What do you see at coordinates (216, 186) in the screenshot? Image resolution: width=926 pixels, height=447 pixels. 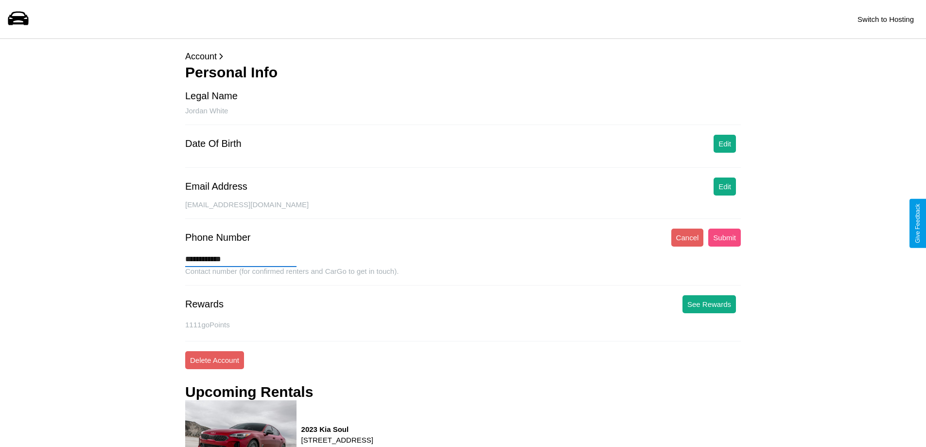 I see `div: Email Address` at bounding box center [216, 186].